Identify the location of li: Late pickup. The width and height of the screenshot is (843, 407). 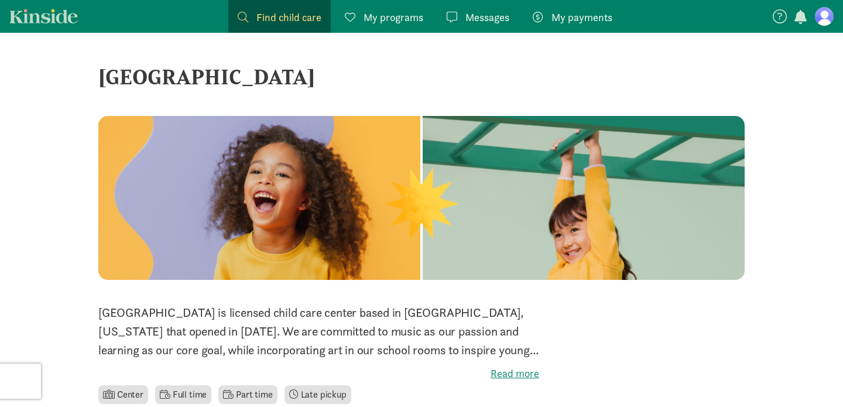
(318, 395).